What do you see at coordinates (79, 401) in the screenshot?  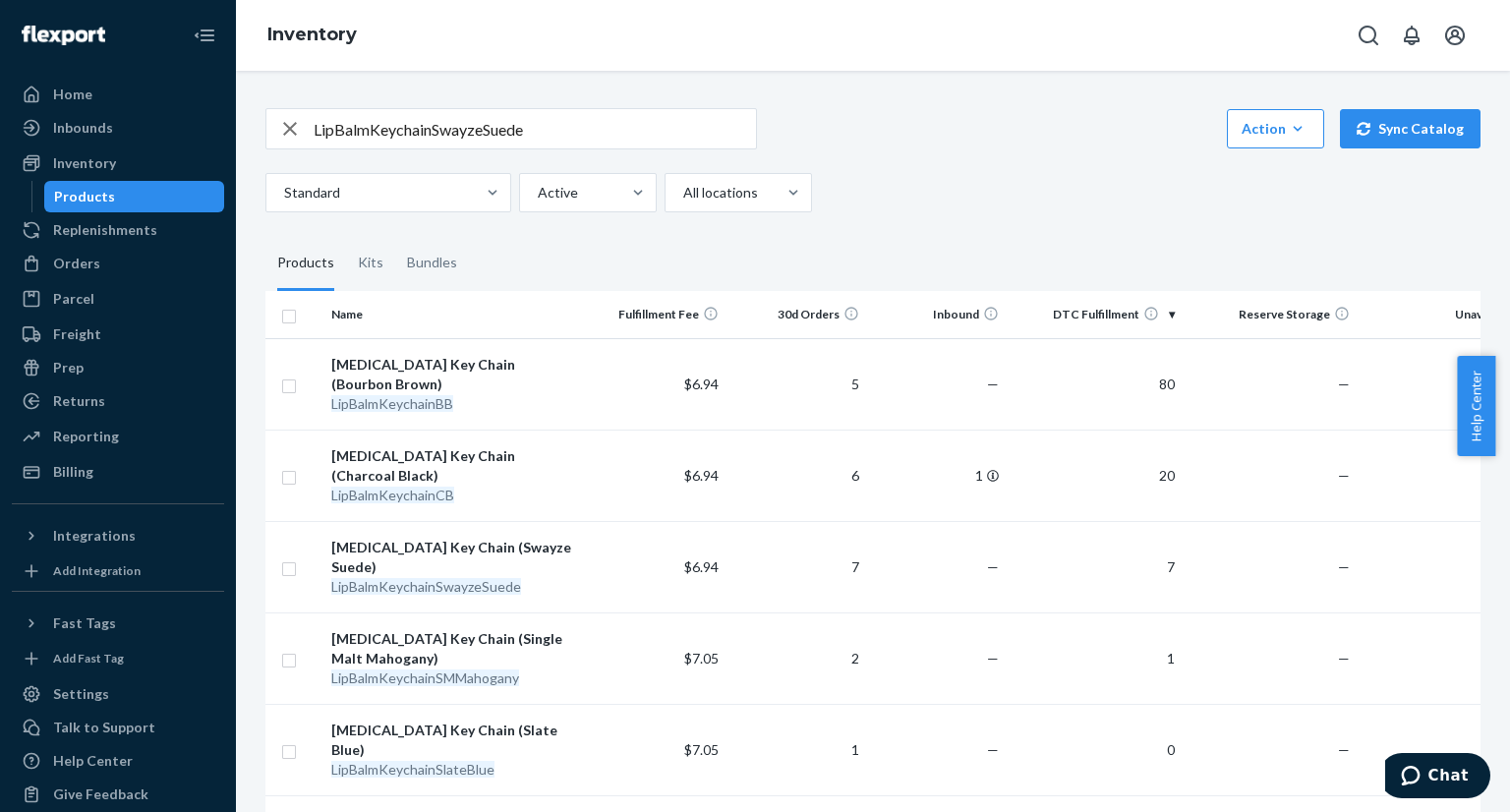 I see `div: Returns` at bounding box center [79, 401].